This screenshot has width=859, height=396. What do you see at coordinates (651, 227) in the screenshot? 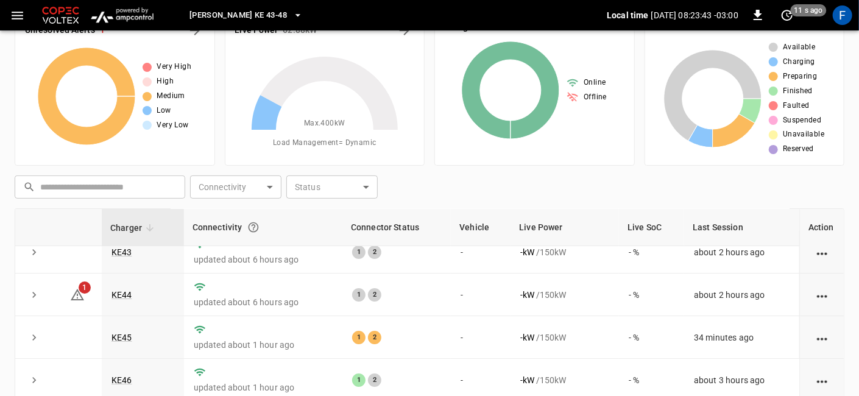
I see `th: Live SoC` at bounding box center [651, 227].